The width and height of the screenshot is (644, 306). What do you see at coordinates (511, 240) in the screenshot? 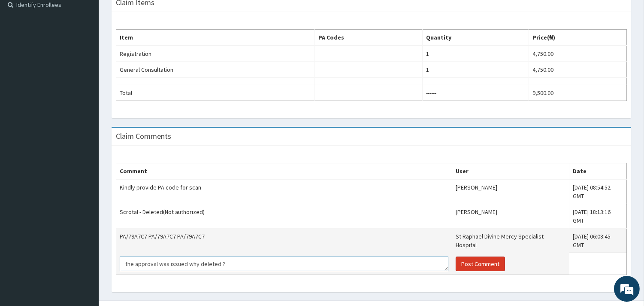
I see `td: St Raphael Divine Mercy Specialist Hospital` at bounding box center [511, 240].